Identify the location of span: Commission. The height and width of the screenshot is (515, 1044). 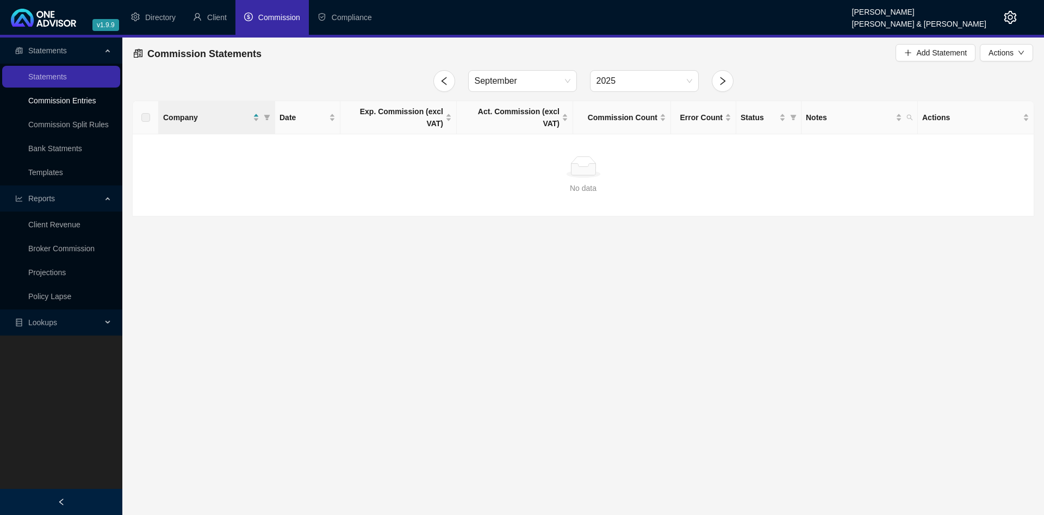
(279, 17).